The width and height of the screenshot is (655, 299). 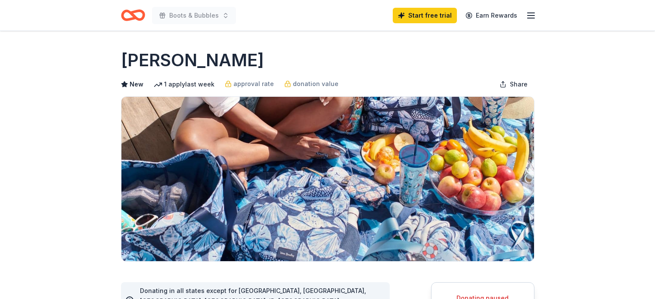 I want to click on span: New, so click(x=136, y=84).